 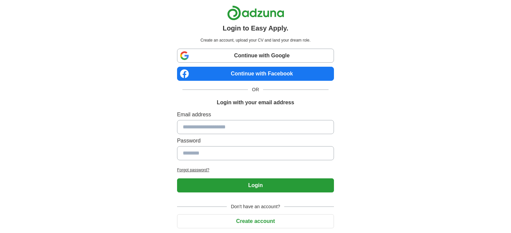 I want to click on img: Adzuna logo, so click(x=255, y=13).